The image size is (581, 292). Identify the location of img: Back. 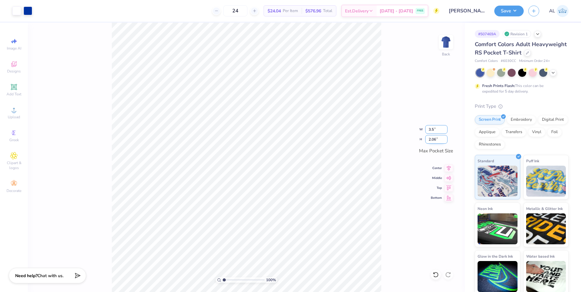
(446, 42).